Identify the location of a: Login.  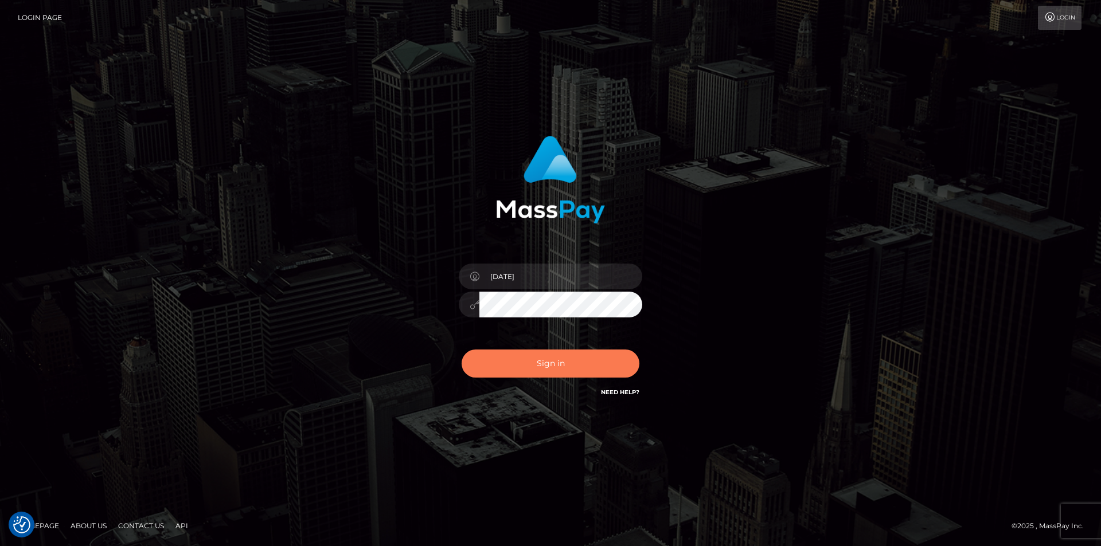
(1060, 18).